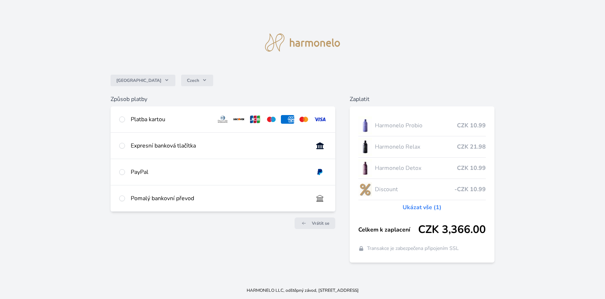 The width and height of the screenshot is (605, 299). Describe the element at coordinates (304, 119) in the screenshot. I see `img: mc.svg` at that location.